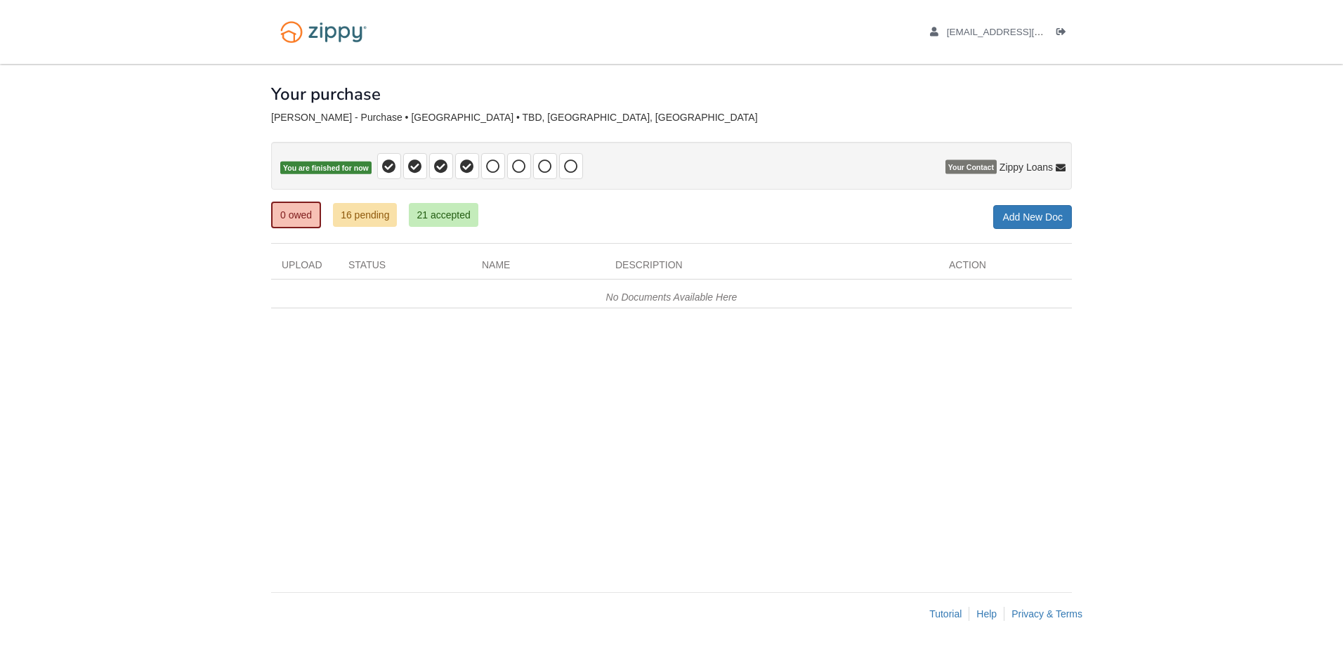 The width and height of the screenshot is (1343, 649). I want to click on a: Log out, so click(1064, 34).